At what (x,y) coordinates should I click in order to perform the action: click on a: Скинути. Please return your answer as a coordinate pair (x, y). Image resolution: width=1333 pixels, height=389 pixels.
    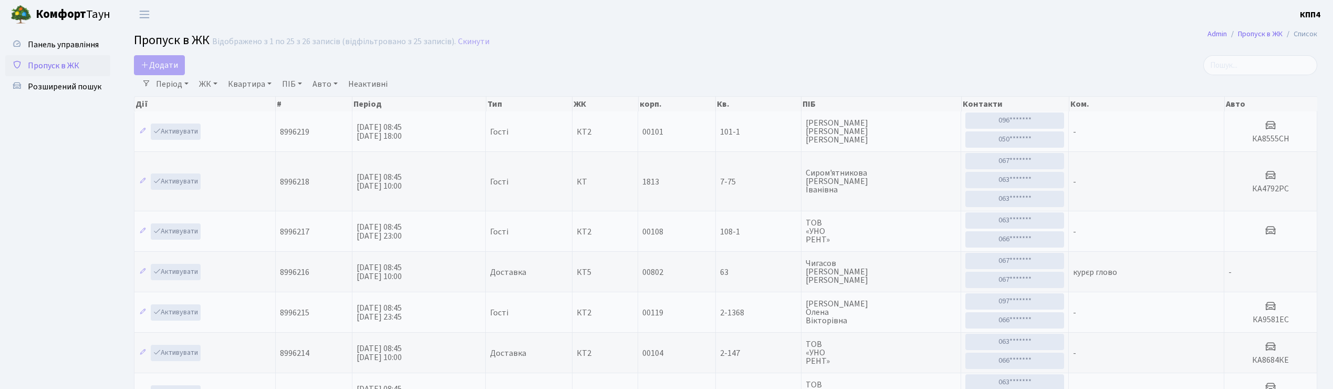
    Looking at the image, I should click on (474, 42).